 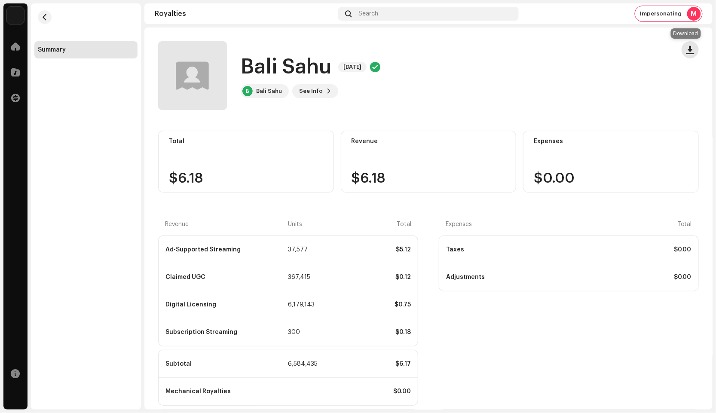 What do you see at coordinates (226, 277) in the screenshot?
I see `div: Claimed UGC` at bounding box center [226, 277].